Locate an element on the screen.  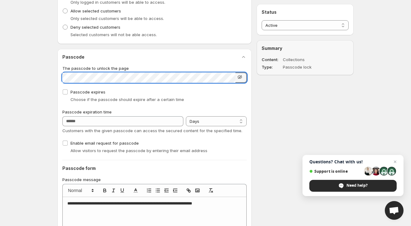
h2: Summary is located at coordinates (305, 48).